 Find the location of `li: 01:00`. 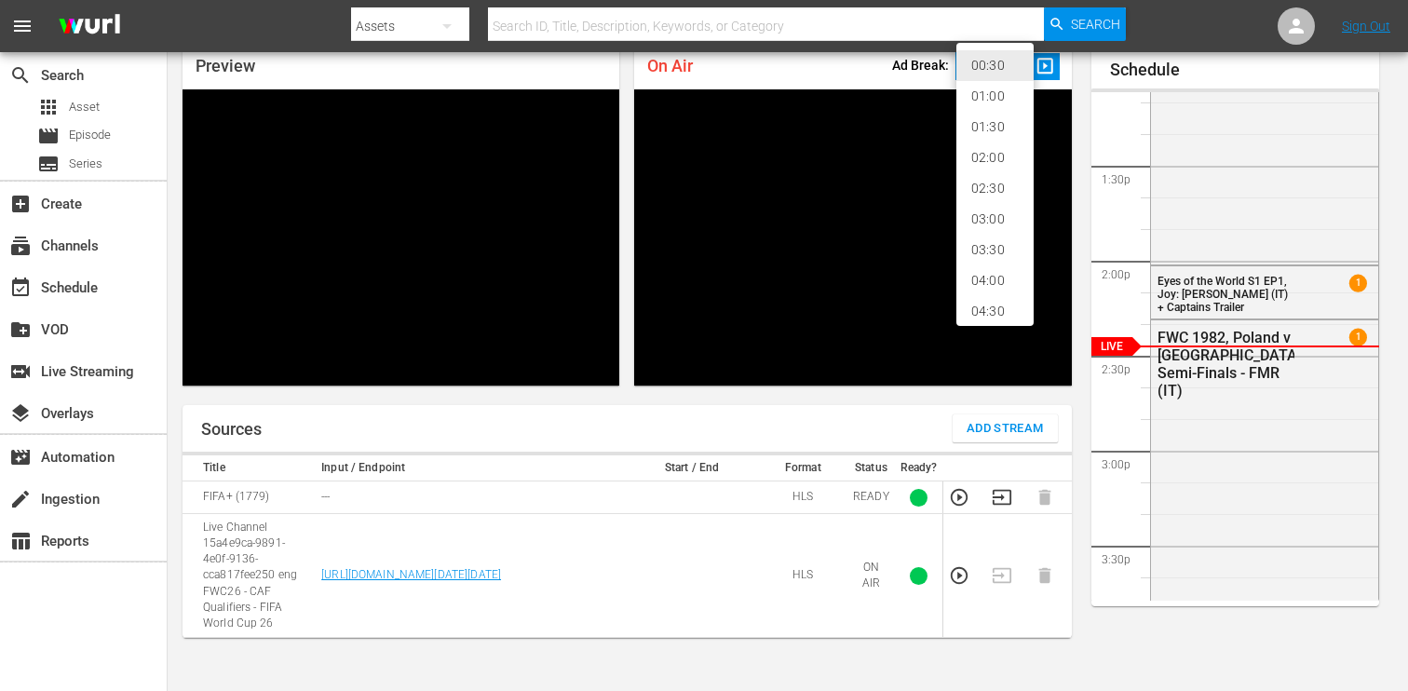

li: 01:00 is located at coordinates (995, 96).